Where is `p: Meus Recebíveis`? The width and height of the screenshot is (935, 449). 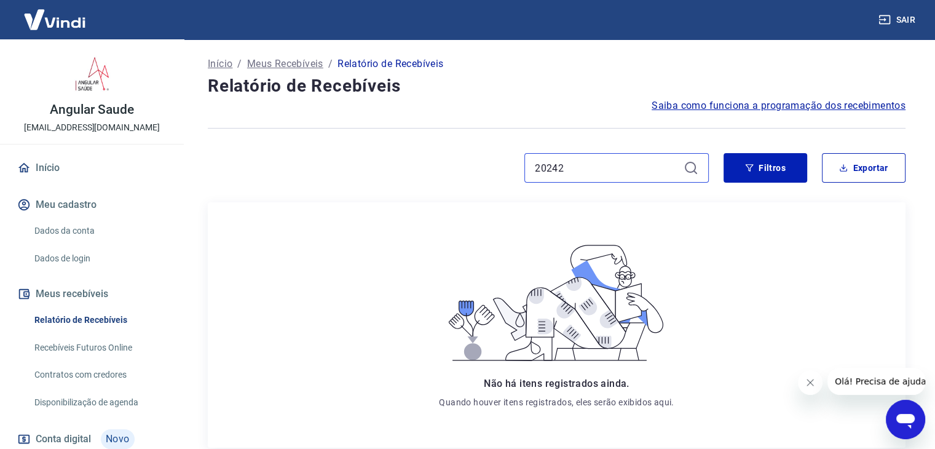 p: Meus Recebíveis is located at coordinates (285, 64).